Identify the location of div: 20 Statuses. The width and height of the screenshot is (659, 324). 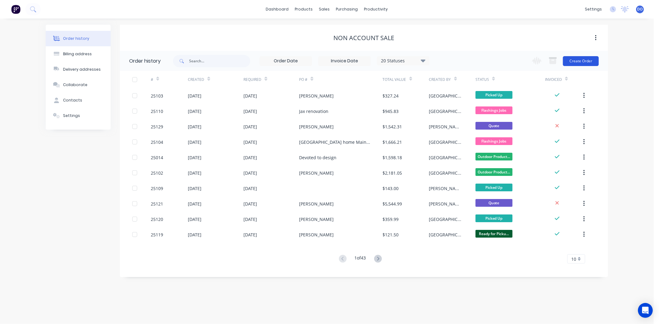
(403, 61).